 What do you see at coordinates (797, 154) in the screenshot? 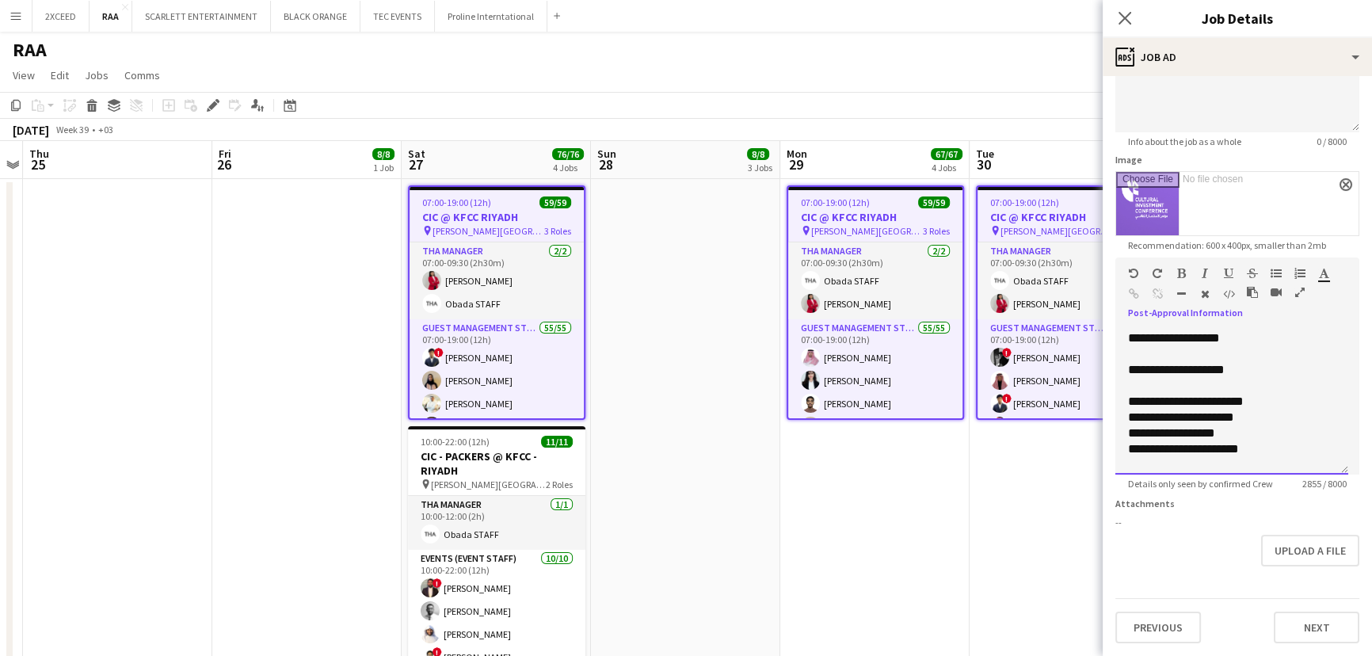
I see `span: Mon` at bounding box center [797, 154].